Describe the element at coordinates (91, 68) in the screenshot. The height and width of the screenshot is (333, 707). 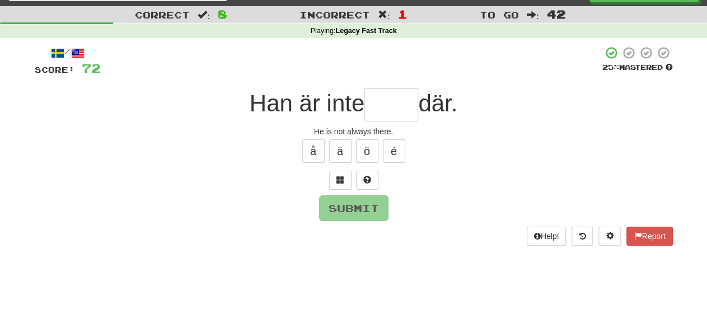
I see `span: 72` at that location.